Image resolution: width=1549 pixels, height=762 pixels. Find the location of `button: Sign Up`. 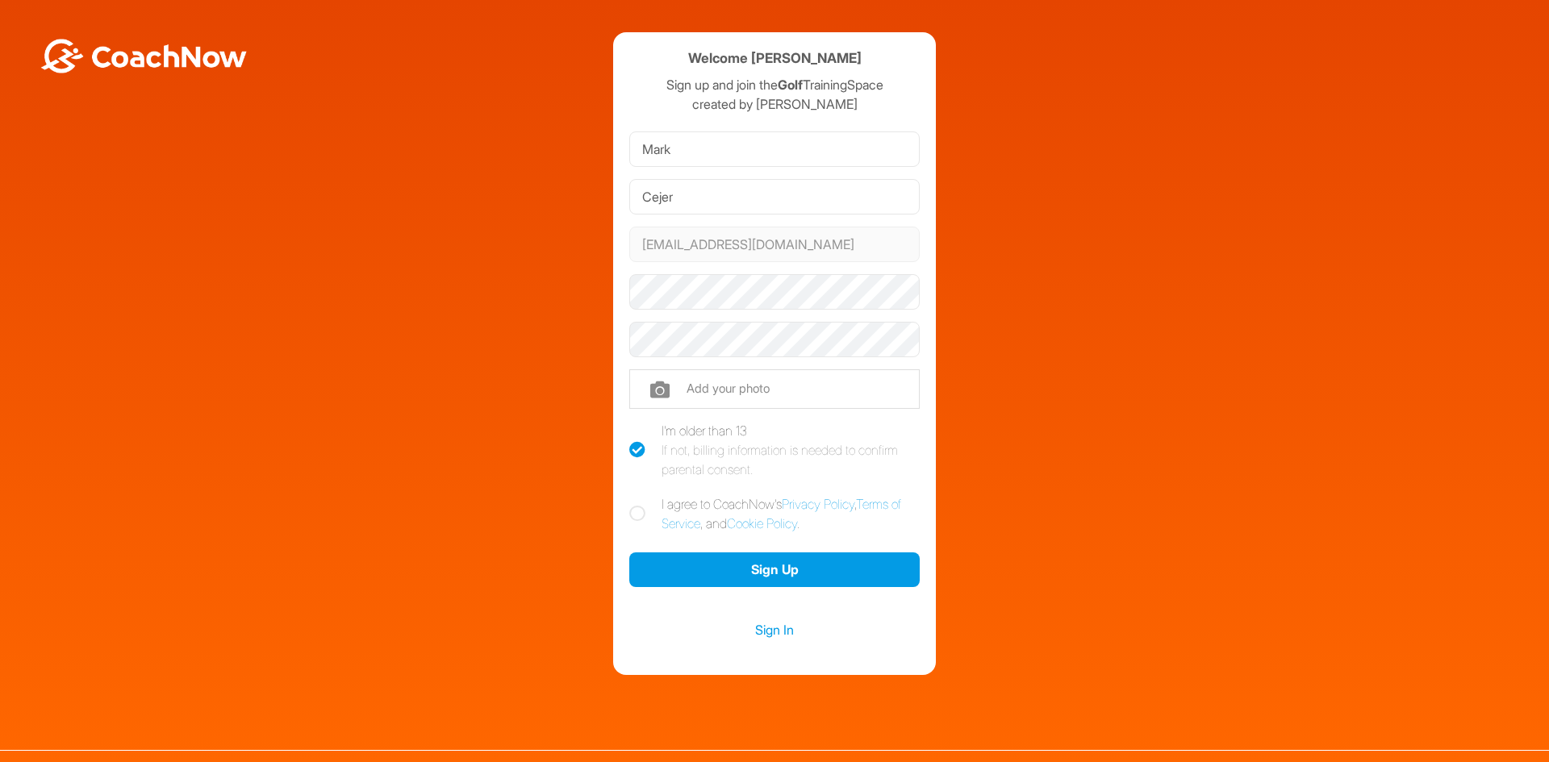

button: Sign Up is located at coordinates (774, 570).